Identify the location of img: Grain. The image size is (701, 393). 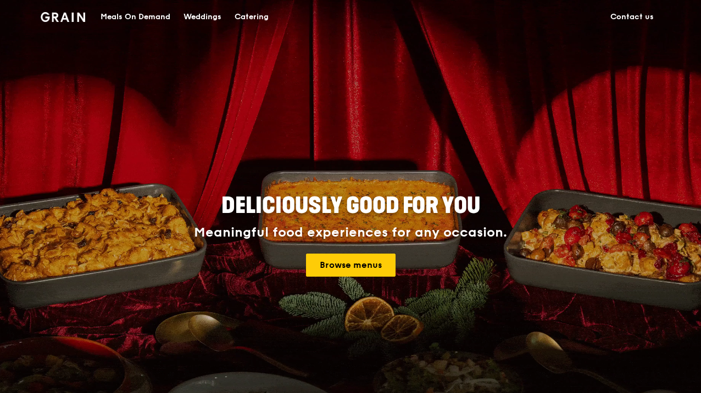
(63, 17).